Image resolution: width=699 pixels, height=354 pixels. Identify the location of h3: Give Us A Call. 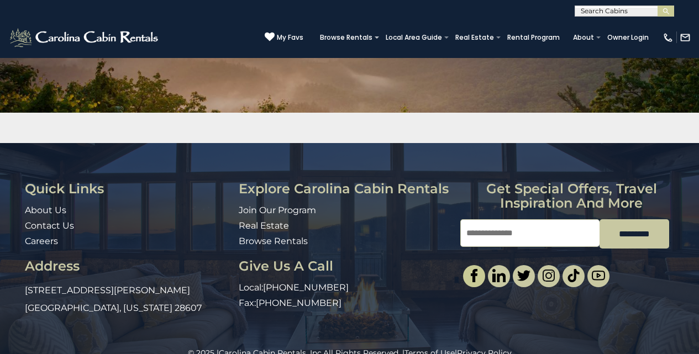
(345, 266).